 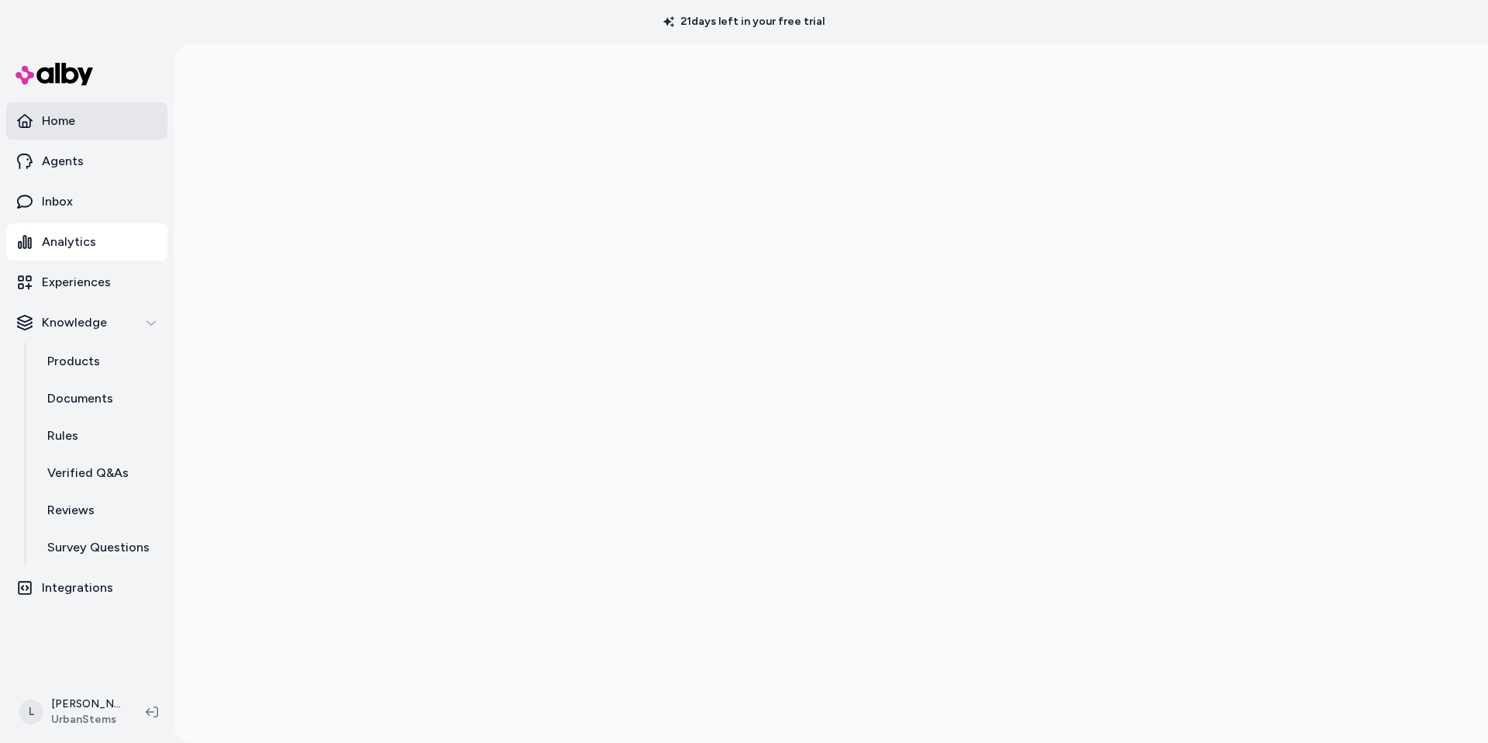 I want to click on p: Survey Questions, so click(x=98, y=547).